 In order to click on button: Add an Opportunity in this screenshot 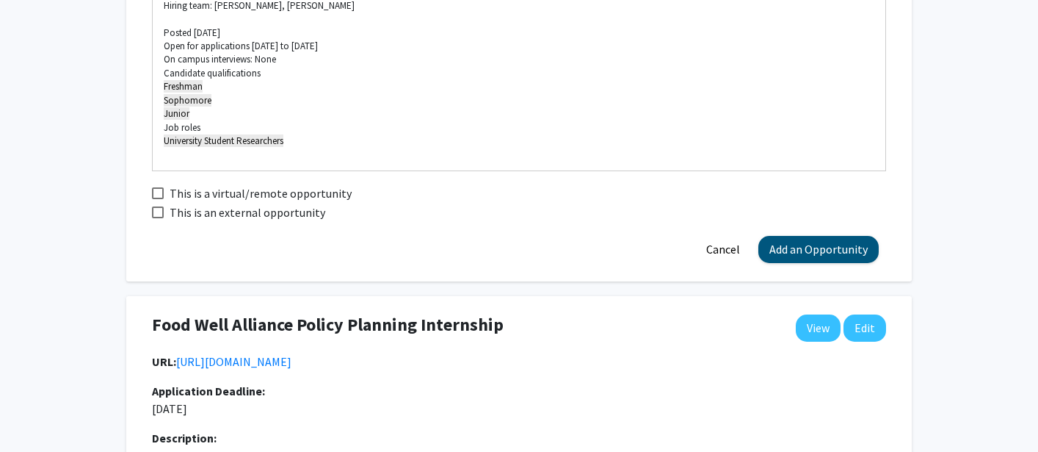, I will do `click(819, 249)`.